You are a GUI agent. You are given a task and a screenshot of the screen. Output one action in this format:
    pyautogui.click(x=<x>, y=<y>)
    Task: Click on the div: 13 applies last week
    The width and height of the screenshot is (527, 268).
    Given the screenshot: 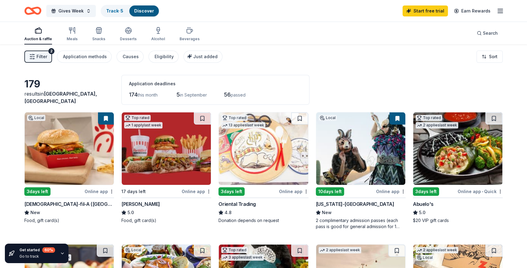 What is the action you would take?
    pyautogui.click(x=243, y=125)
    